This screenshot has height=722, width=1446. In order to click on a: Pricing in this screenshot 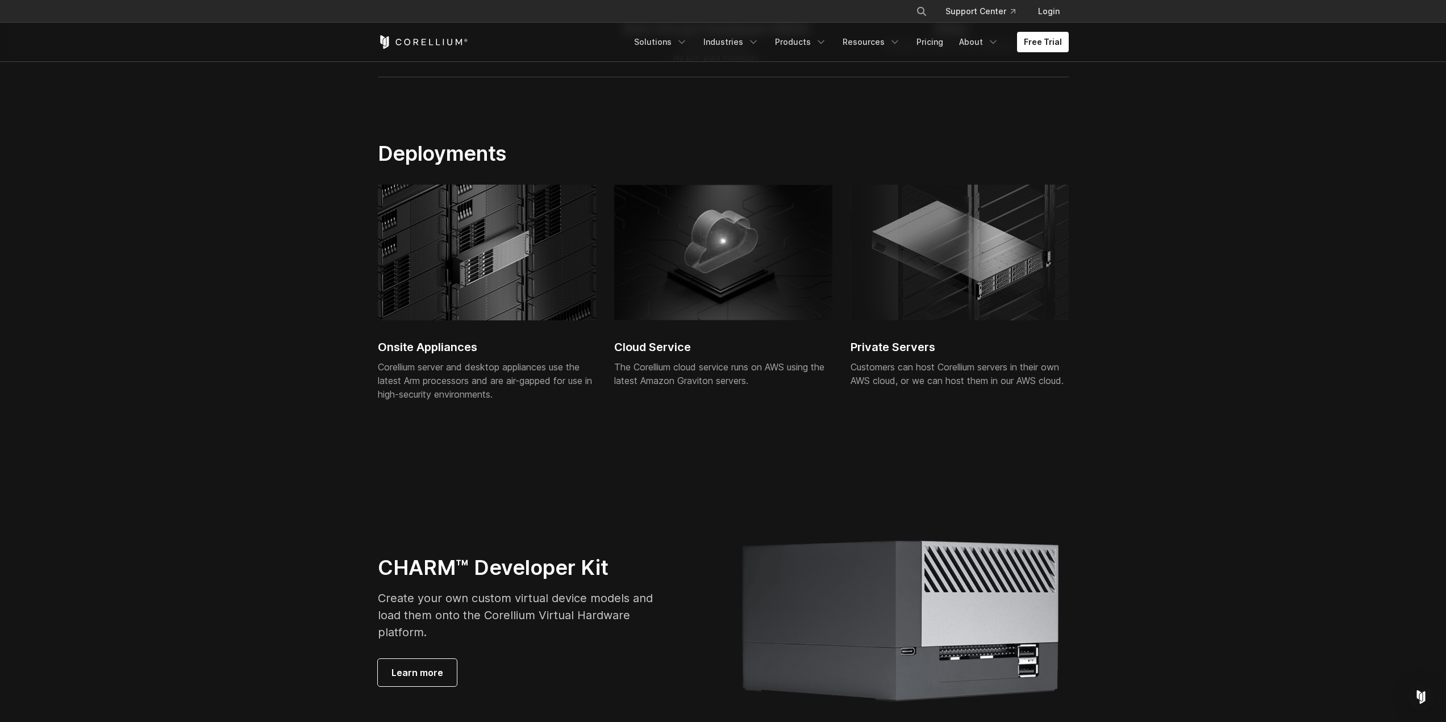, I will do `click(930, 42)`.